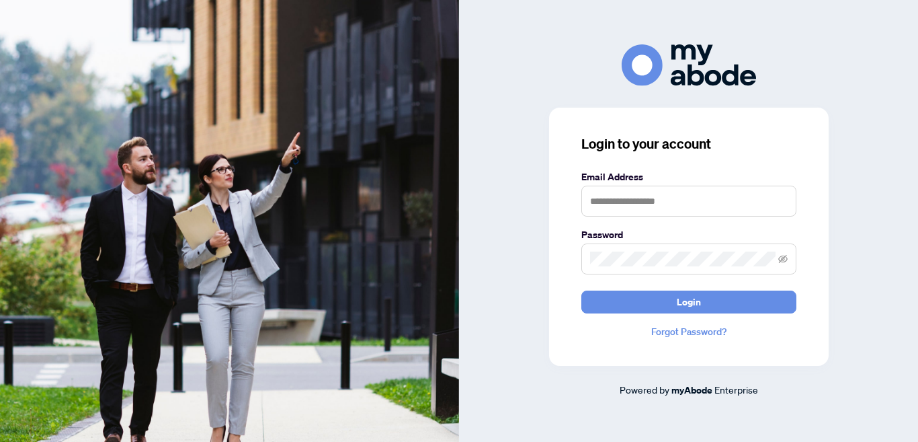 This screenshot has height=442, width=918. Describe the element at coordinates (689, 302) in the screenshot. I see `span: Login` at that location.